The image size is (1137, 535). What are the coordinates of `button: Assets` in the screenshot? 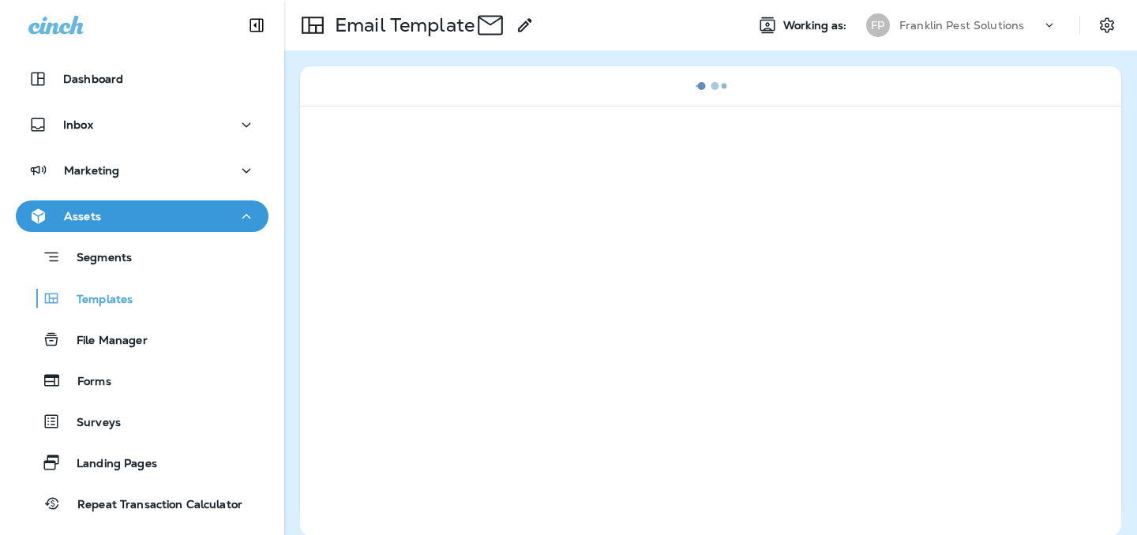 It's located at (142, 216).